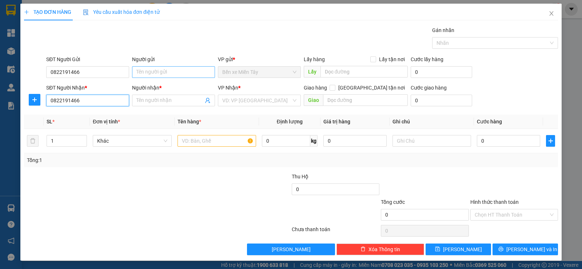 Image resolution: width=582 pixels, height=269 pixels. What do you see at coordinates (189, 122) in the screenshot?
I see `span: Tên hàng` at bounding box center [189, 122].